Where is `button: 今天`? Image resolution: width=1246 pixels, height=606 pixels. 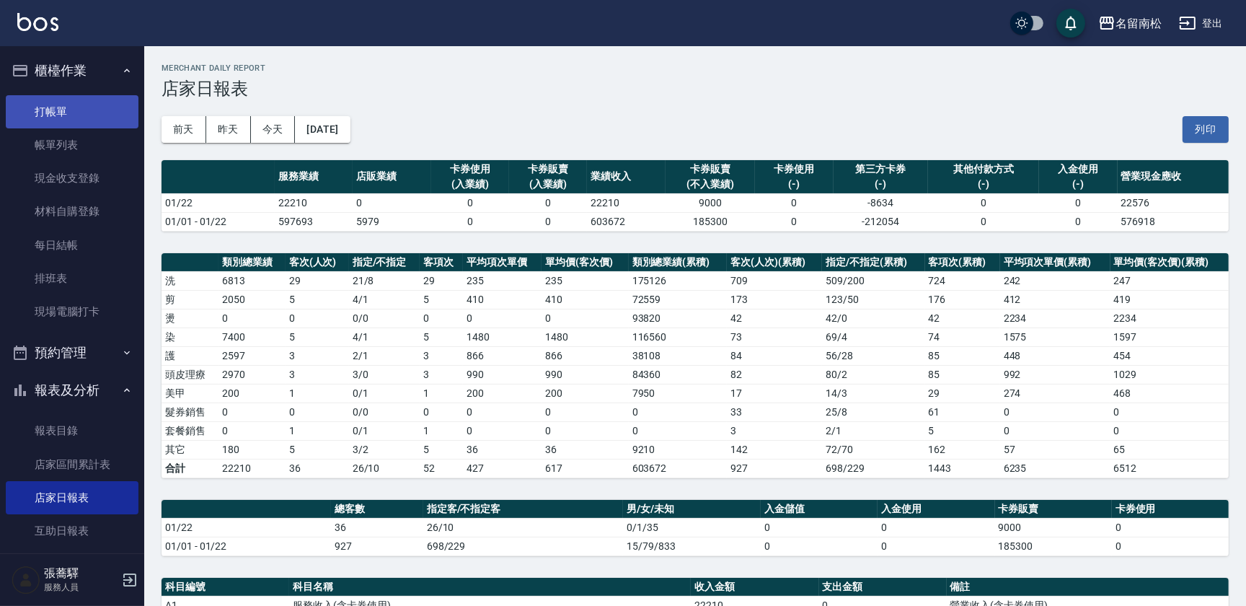
button: 今天 is located at coordinates (273, 129).